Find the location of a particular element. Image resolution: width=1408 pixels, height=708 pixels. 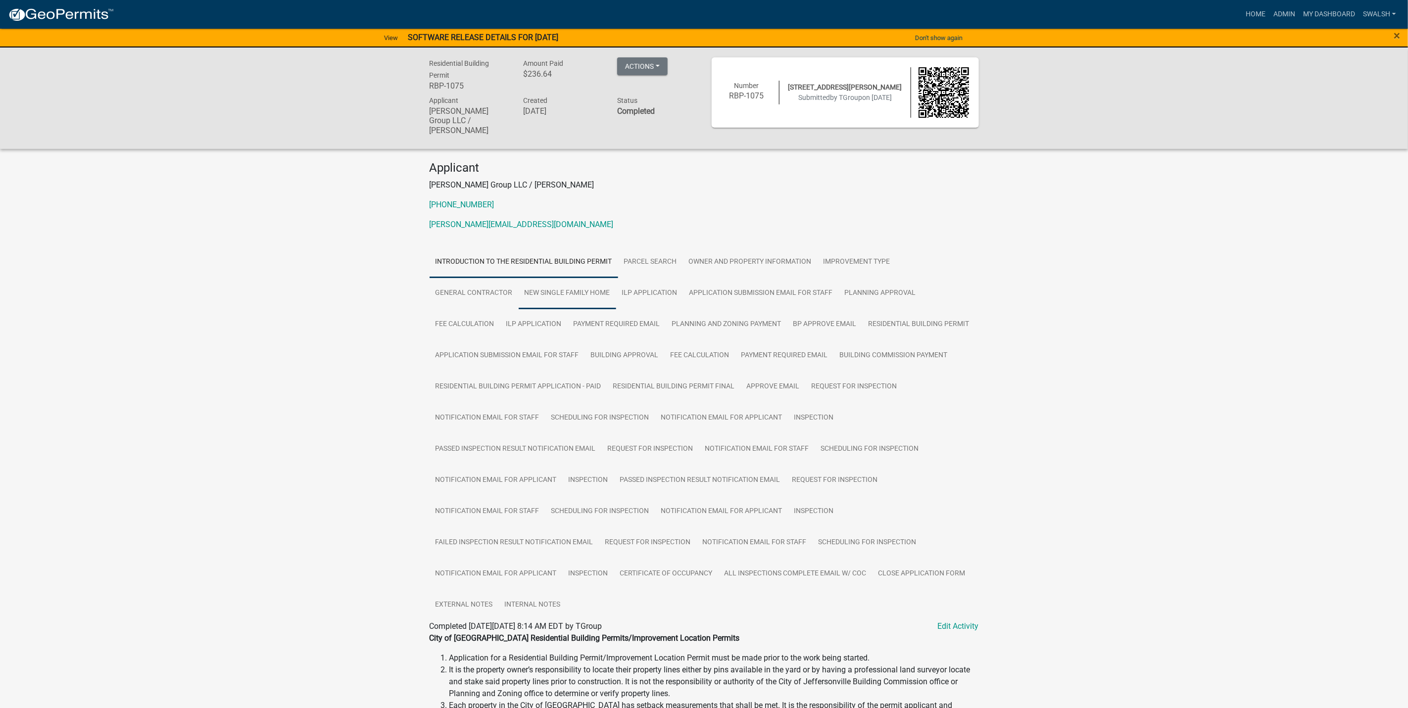

a: Certificate of Occupancy is located at coordinates (666, 574).